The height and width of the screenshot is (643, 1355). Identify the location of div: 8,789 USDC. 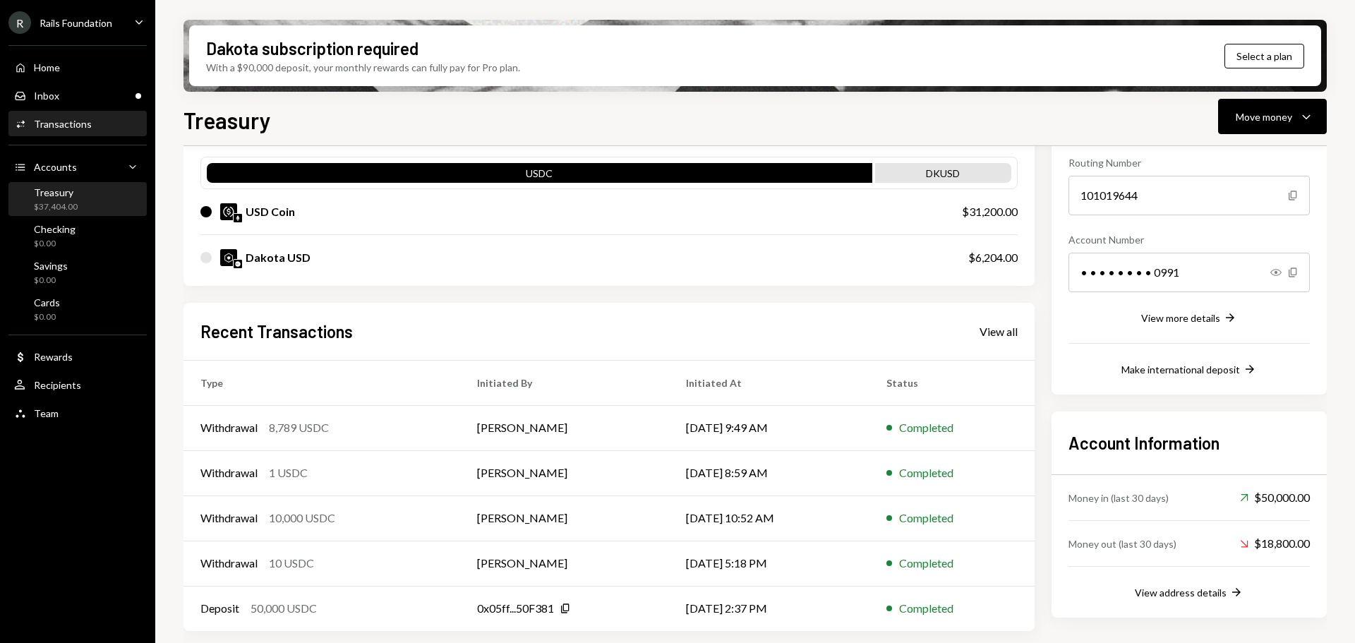
(298, 428).